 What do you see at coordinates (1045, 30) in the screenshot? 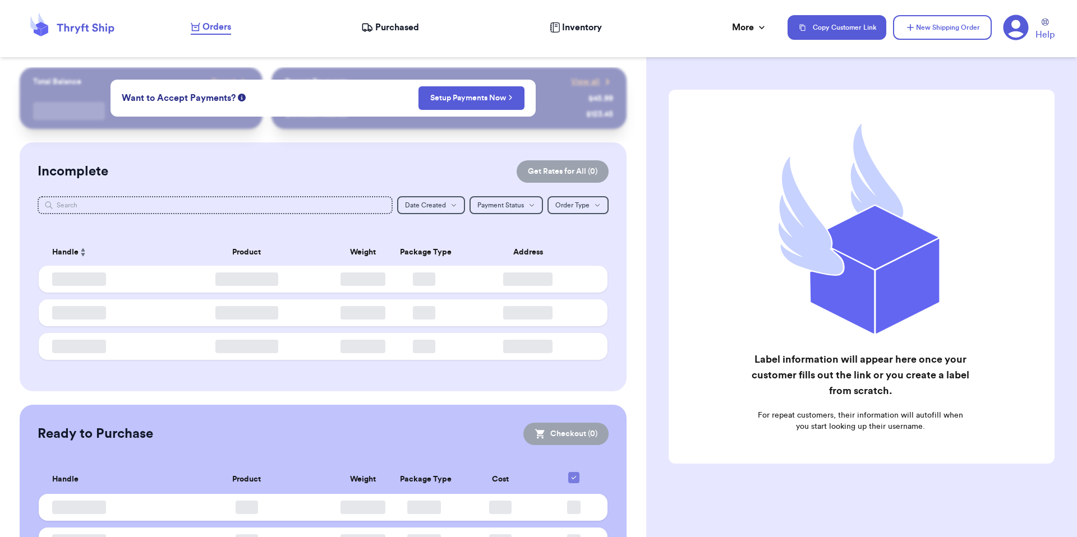
I see `a: Help` at bounding box center [1045, 30].